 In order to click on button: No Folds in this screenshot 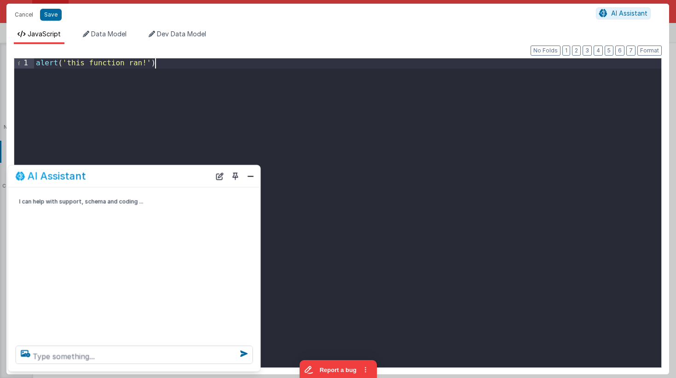, I will do `click(545, 51)`.